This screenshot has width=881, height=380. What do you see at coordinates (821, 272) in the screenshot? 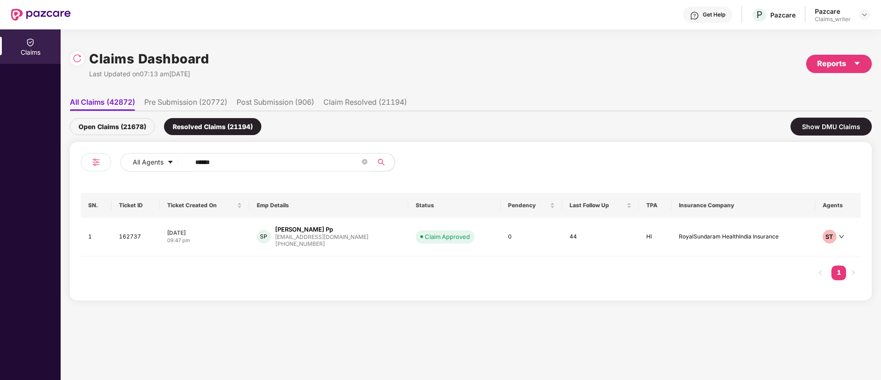
I see `span: left` at bounding box center [821, 272].